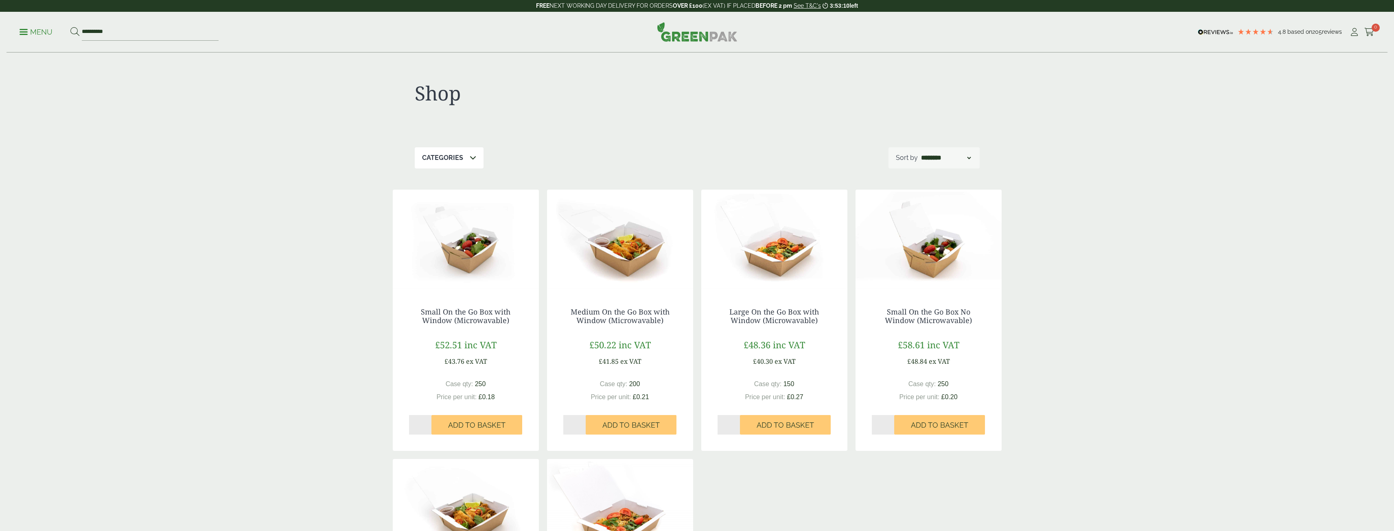  What do you see at coordinates (442, 158) in the screenshot?
I see `p: Categories` at bounding box center [442, 158].